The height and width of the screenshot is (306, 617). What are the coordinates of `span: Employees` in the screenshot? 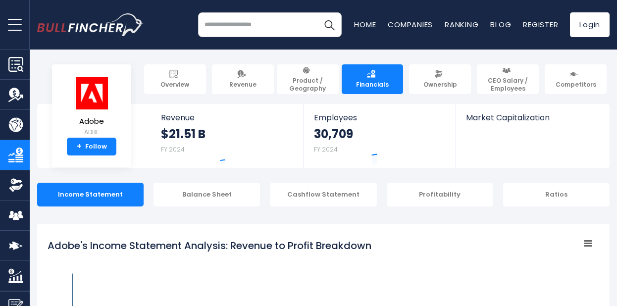 It's located at (380, 117).